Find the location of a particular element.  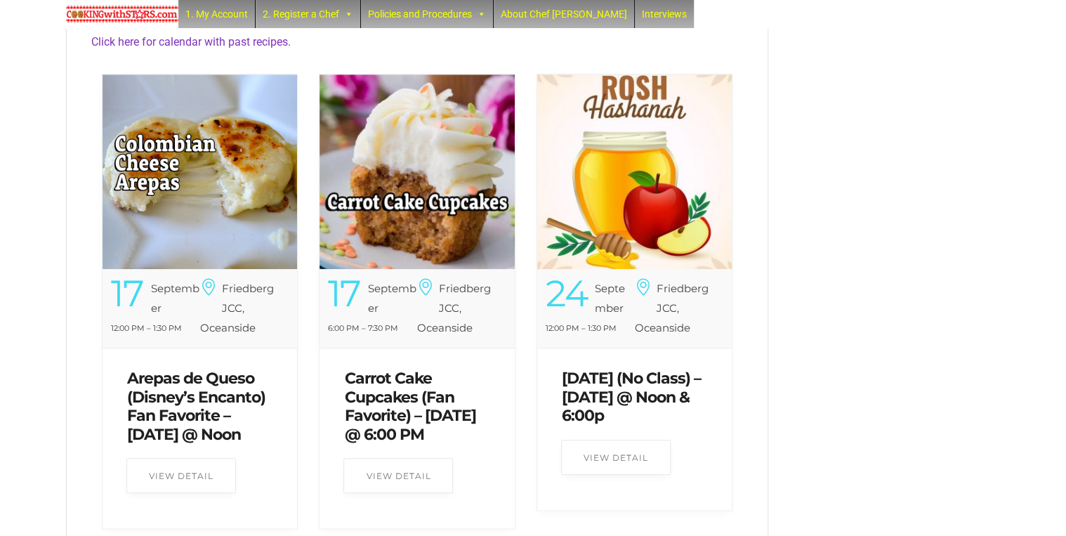

a: Click here for calendar with past recipes. is located at coordinates (191, 41).